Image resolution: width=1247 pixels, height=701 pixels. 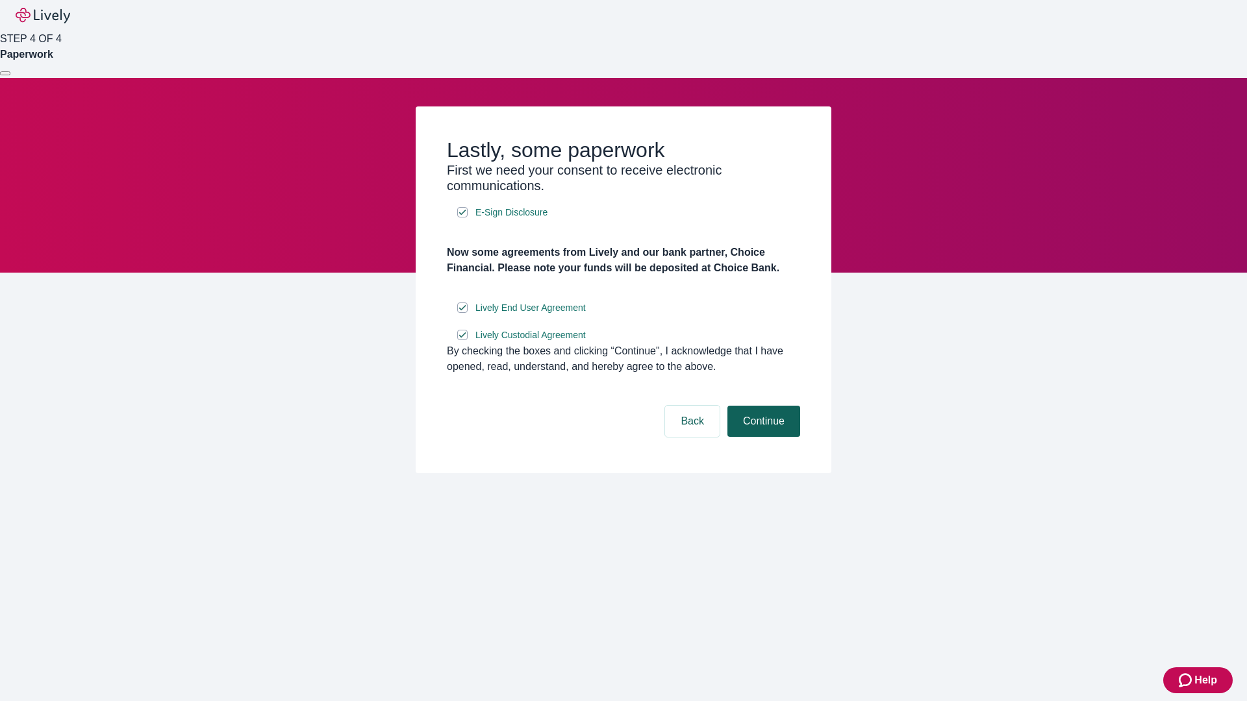 I want to click on img: Lively, so click(x=43, y=16).